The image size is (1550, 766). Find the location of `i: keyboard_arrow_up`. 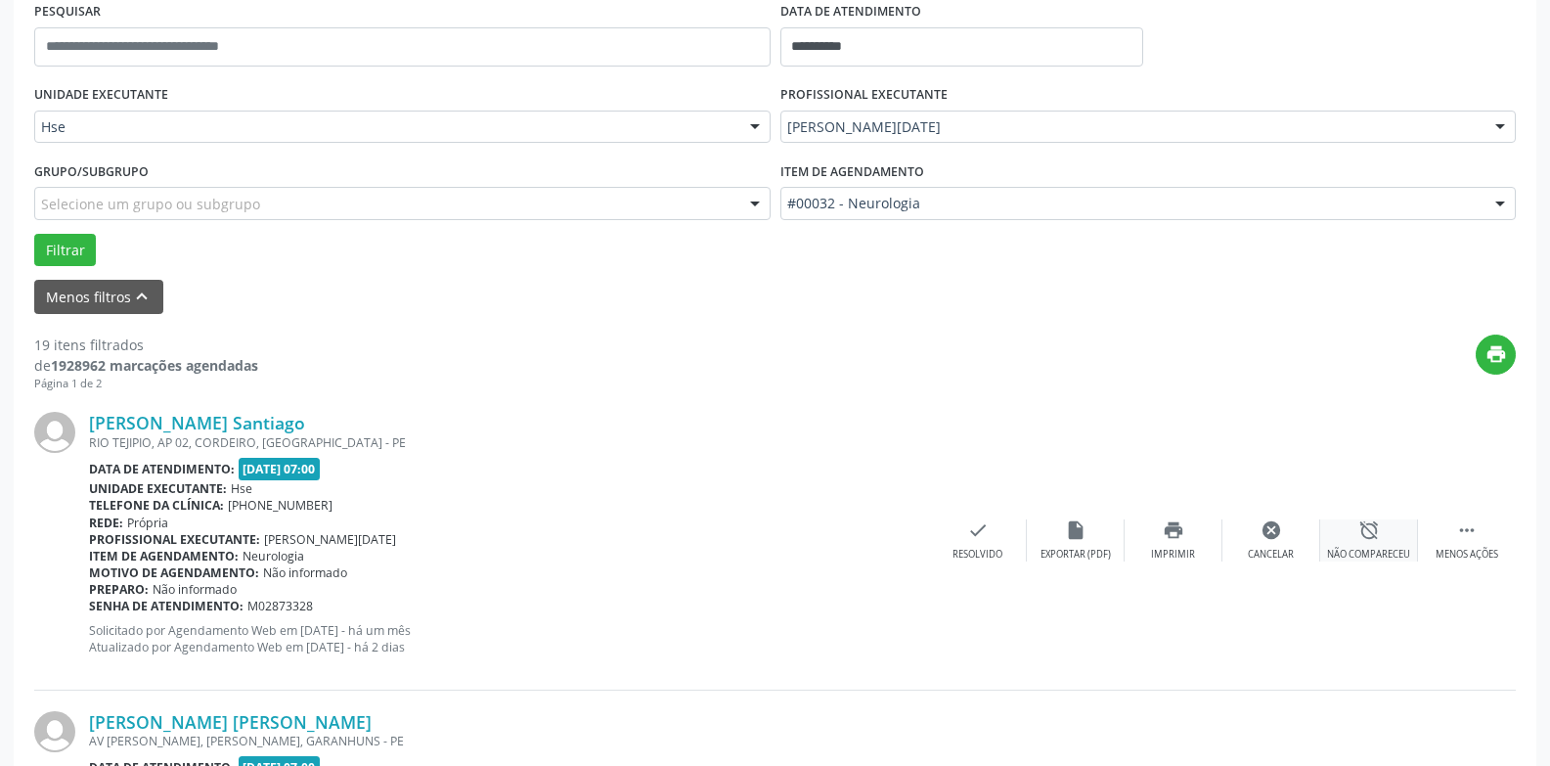

i: keyboard_arrow_up is located at coordinates (142, 296).